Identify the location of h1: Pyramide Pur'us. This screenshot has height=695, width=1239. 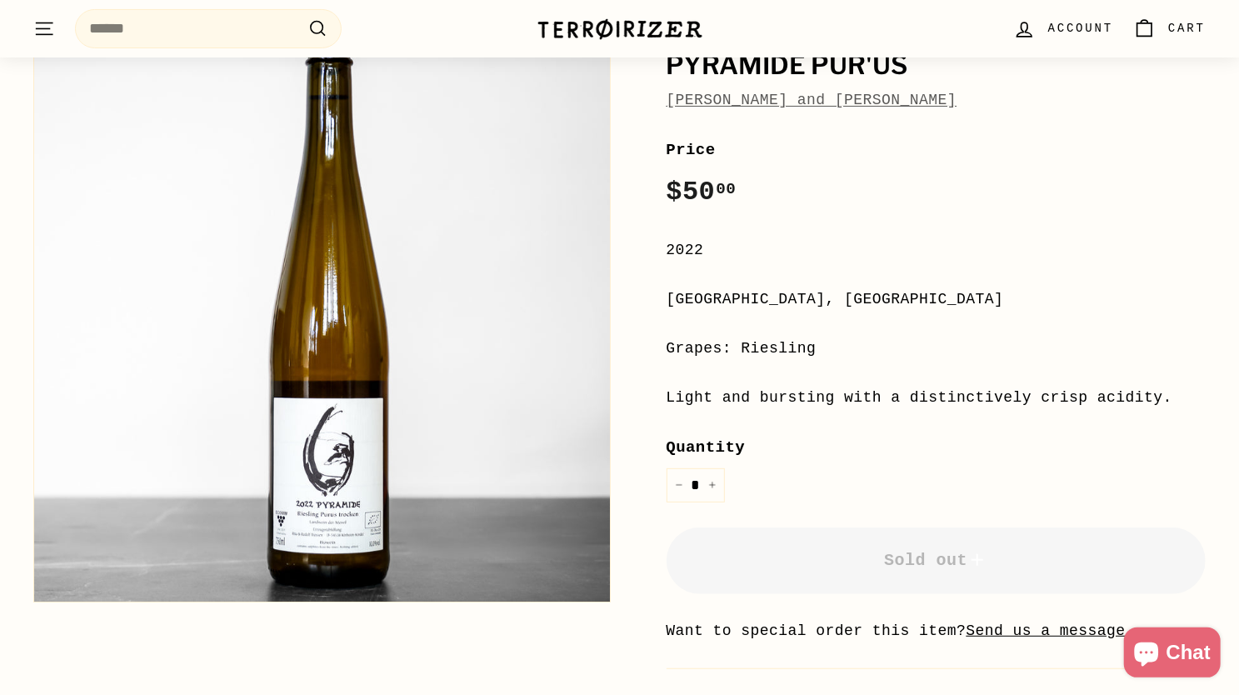
(937, 66).